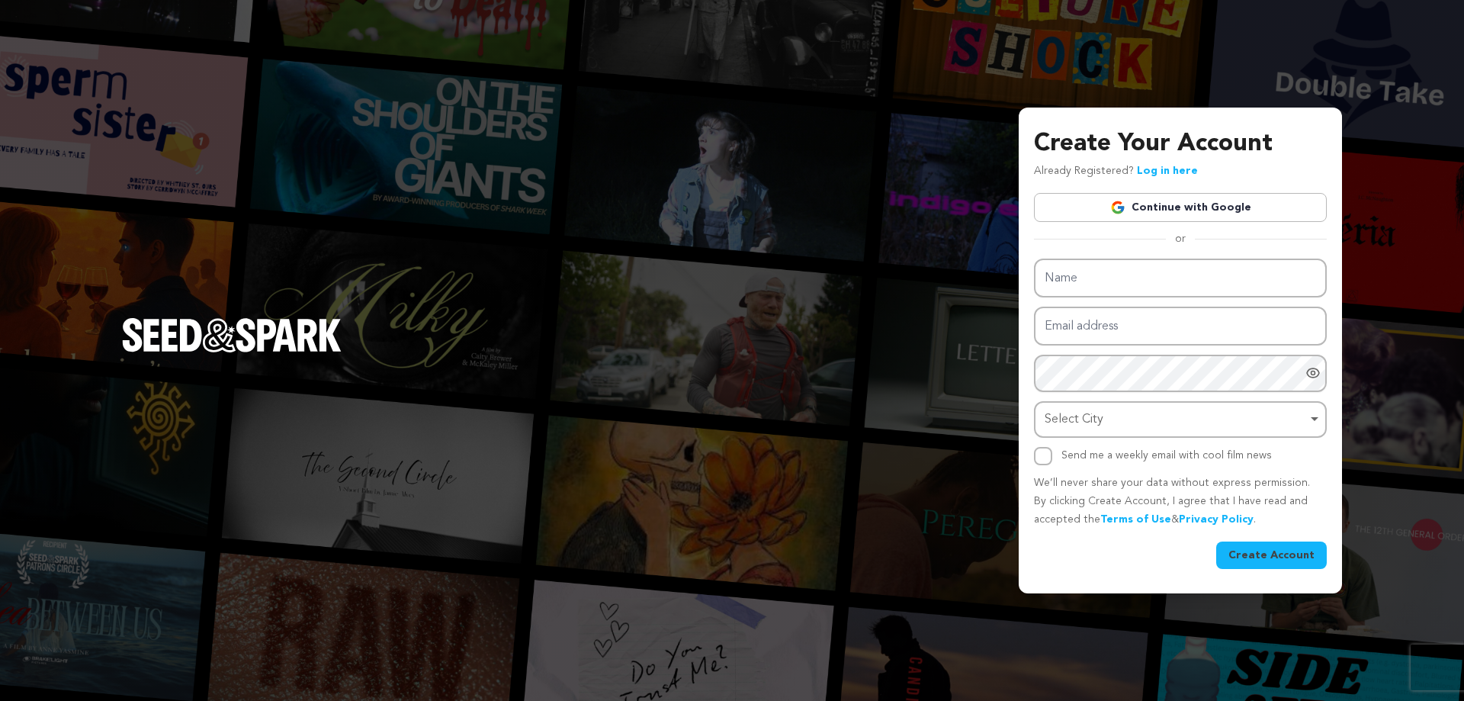 The height and width of the screenshot is (701, 1464). Describe the element at coordinates (1181, 239) in the screenshot. I see `span: or` at that location.